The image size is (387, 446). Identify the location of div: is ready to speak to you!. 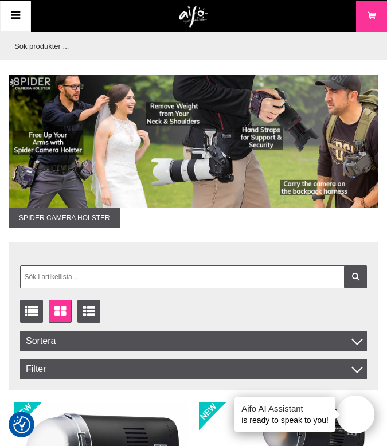
(285, 414).